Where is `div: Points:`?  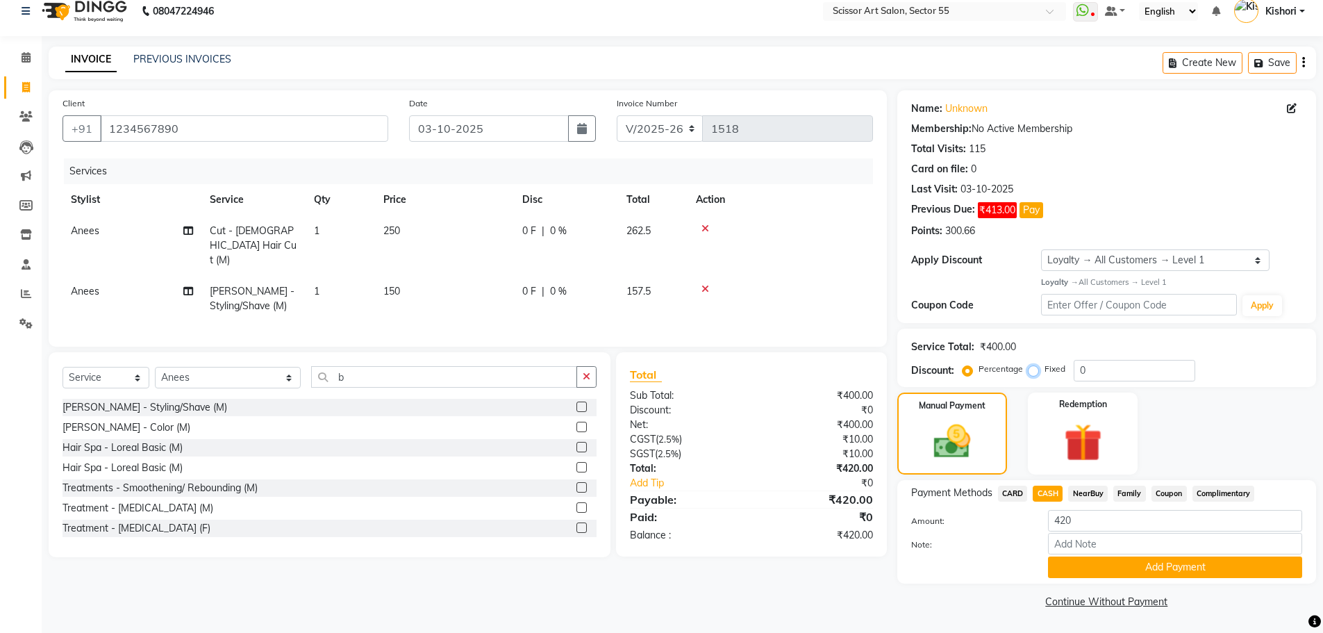 div: Points: is located at coordinates (926, 231).